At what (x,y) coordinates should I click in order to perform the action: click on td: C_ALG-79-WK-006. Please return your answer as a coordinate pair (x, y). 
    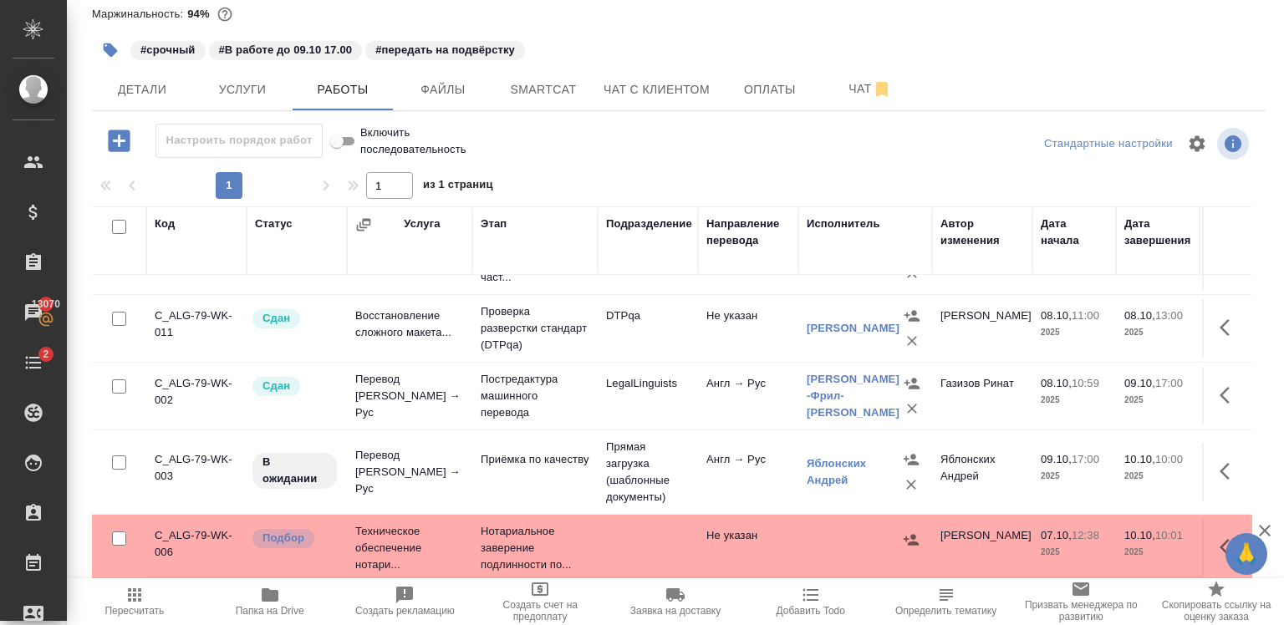
    Looking at the image, I should click on (196, 548).